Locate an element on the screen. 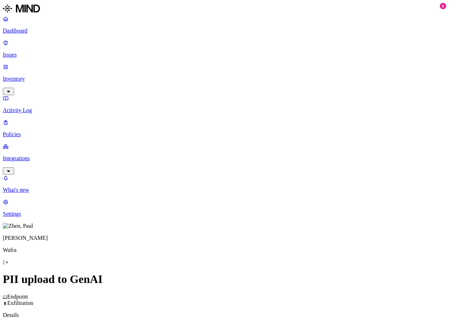 This screenshot has height=324, width=449. p: What's new is located at coordinates (225, 190).